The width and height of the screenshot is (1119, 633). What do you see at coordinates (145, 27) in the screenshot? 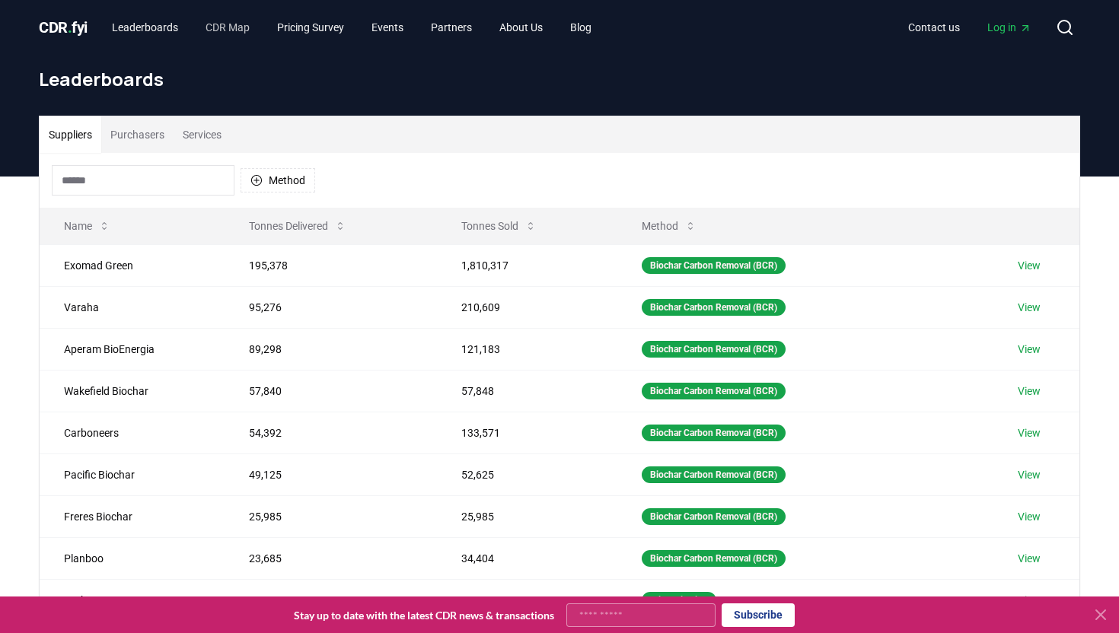
I see `a: Leaderboards` at bounding box center [145, 27].